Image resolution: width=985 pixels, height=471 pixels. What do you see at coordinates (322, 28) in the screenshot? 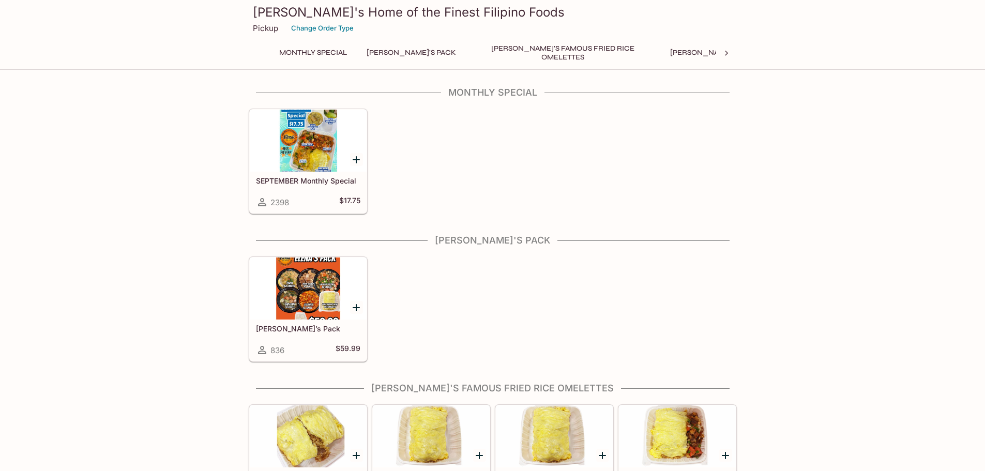
I see `button: Change Order Type` at bounding box center [322, 28].